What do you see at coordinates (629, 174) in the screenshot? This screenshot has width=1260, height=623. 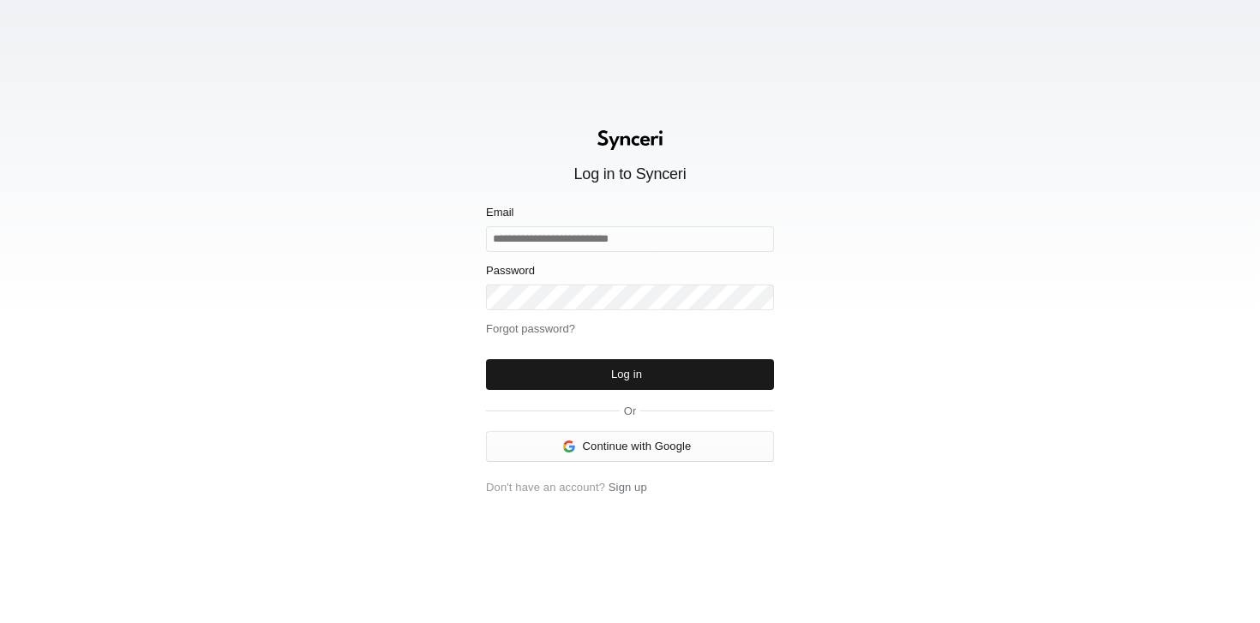 I see `div: Log in to Synceri` at bounding box center [629, 174].